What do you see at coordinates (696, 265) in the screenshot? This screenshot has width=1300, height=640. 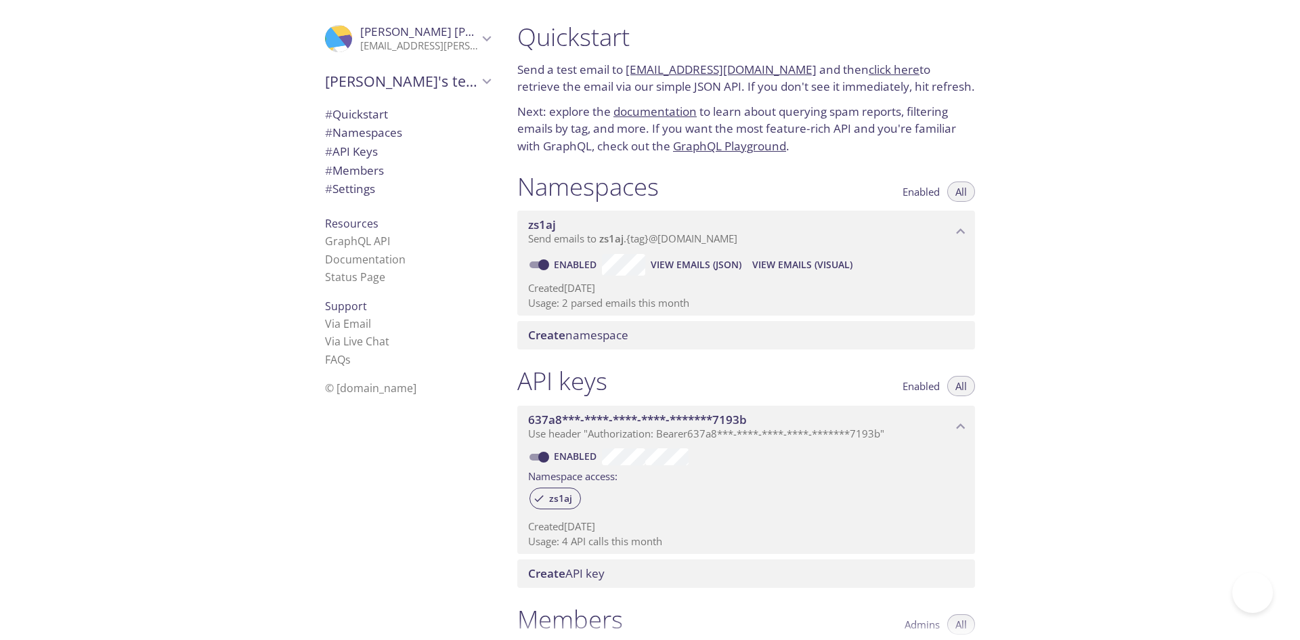 I see `button: View Emails (JSON)` at bounding box center [696, 265].